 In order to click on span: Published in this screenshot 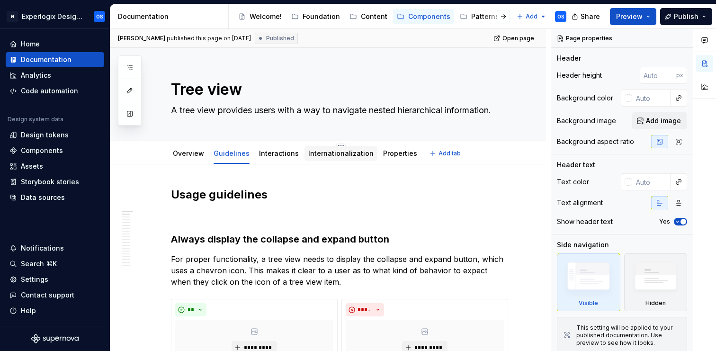, I will do `click(280, 38)`.